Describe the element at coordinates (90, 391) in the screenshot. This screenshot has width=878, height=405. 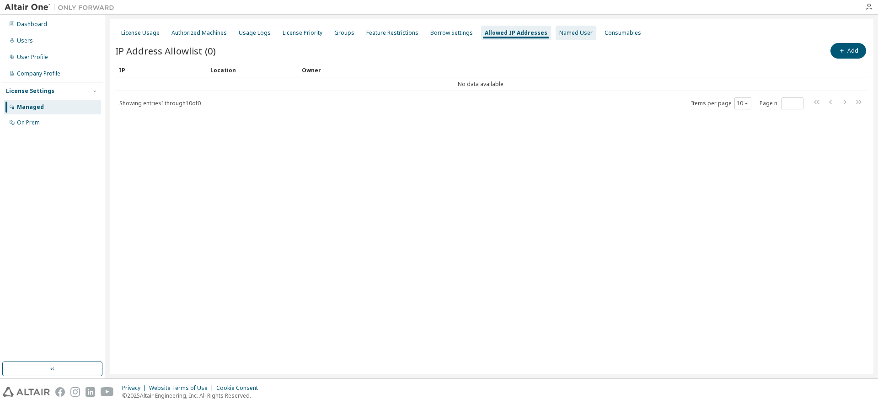
I see `img: linkedin.svg` at that location.